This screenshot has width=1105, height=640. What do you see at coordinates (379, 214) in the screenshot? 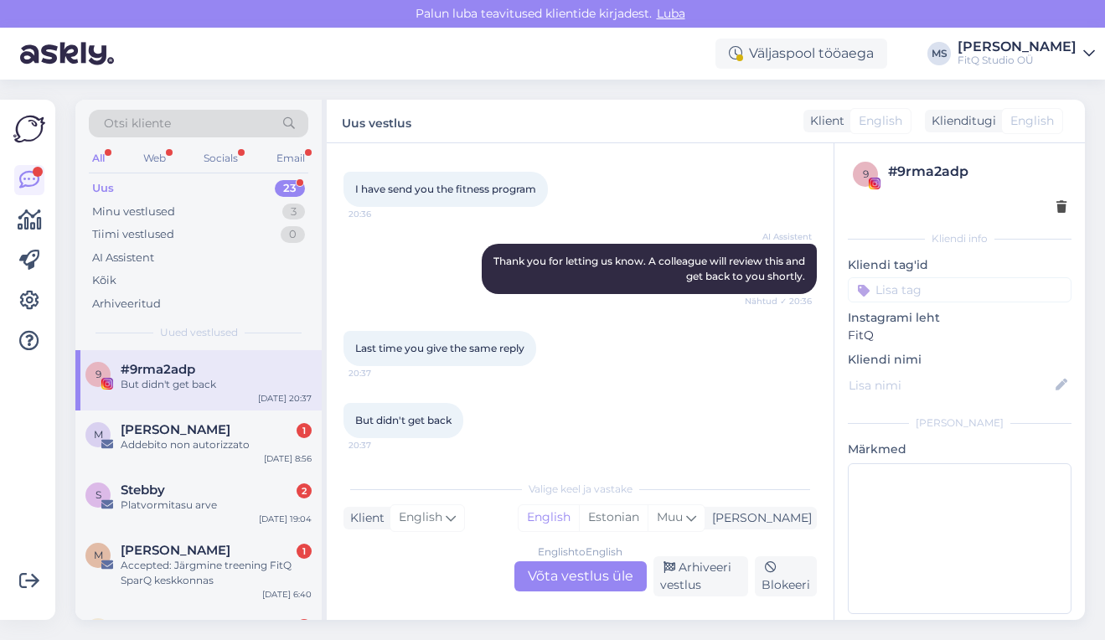
I see `span: 20:36` at bounding box center [379, 214].